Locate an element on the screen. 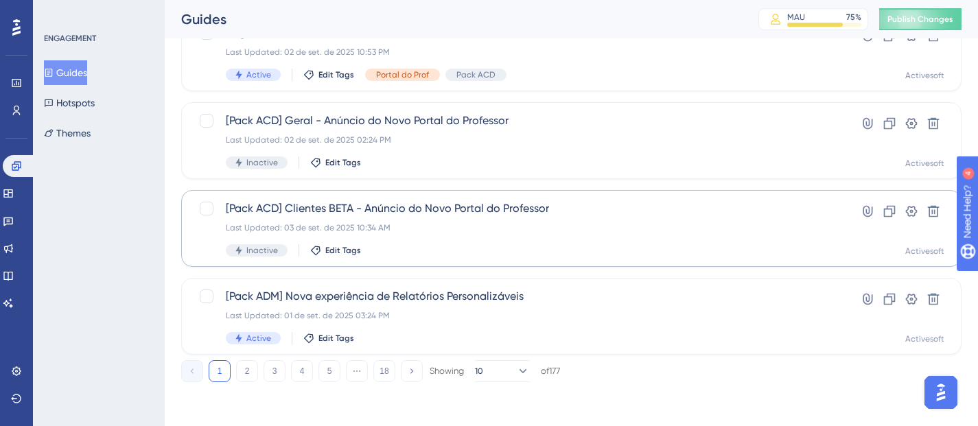 This screenshot has width=978, height=426. img: launcher-image-alternative-text is located at coordinates (21, 21).